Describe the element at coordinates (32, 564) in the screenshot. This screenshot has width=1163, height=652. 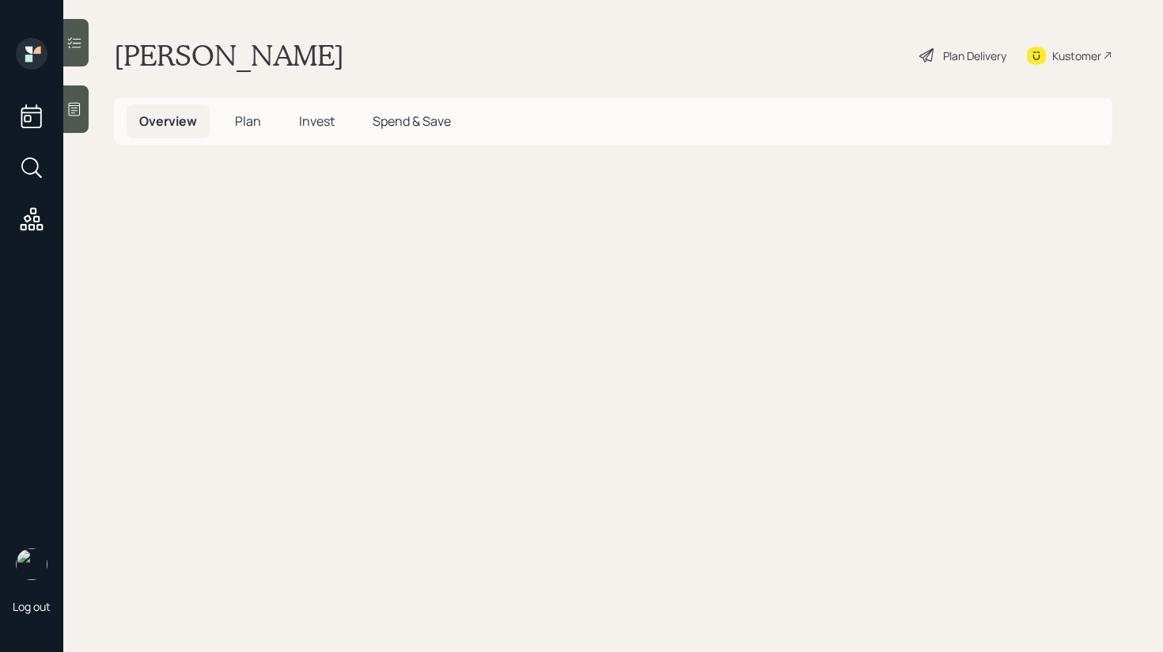
I see `img: retirable_logo.png` at that location.